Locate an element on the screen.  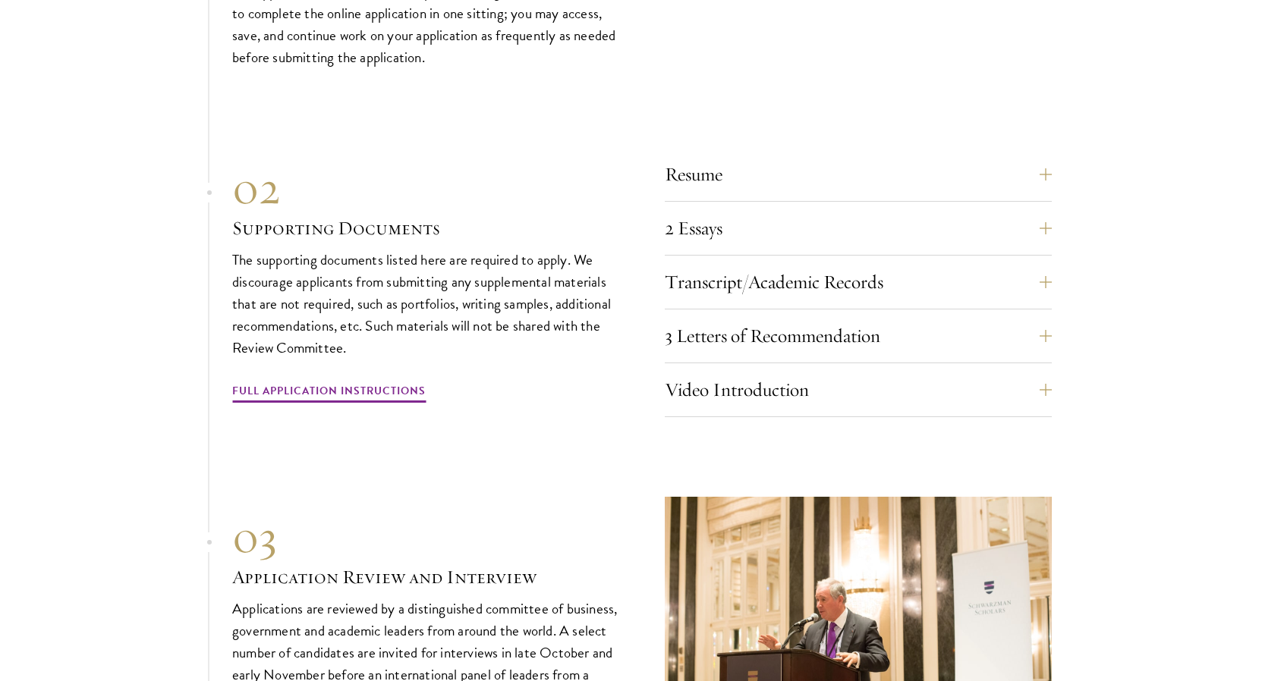
div: 02 is located at coordinates (426, 188).